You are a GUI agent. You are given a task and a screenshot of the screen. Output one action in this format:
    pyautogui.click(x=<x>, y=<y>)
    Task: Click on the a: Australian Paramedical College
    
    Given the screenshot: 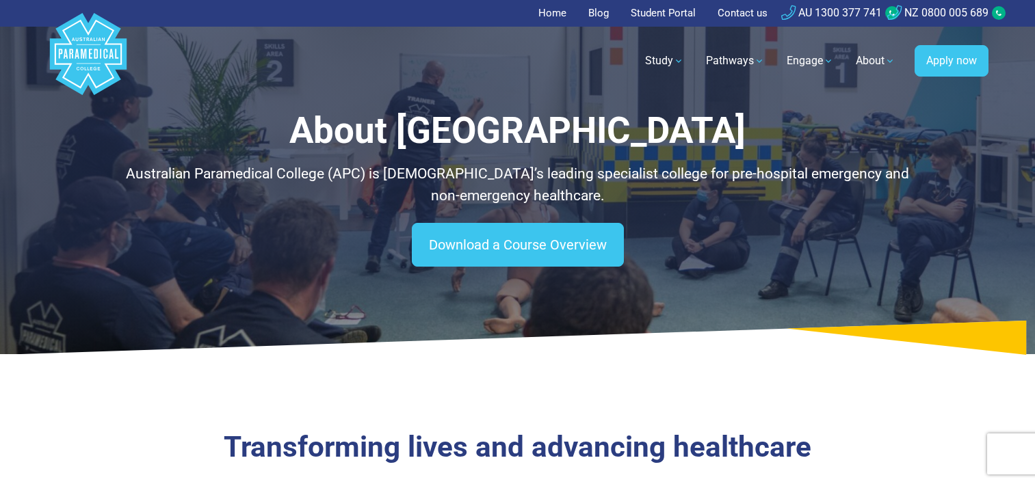 What is the action you would take?
    pyautogui.click(x=88, y=61)
    